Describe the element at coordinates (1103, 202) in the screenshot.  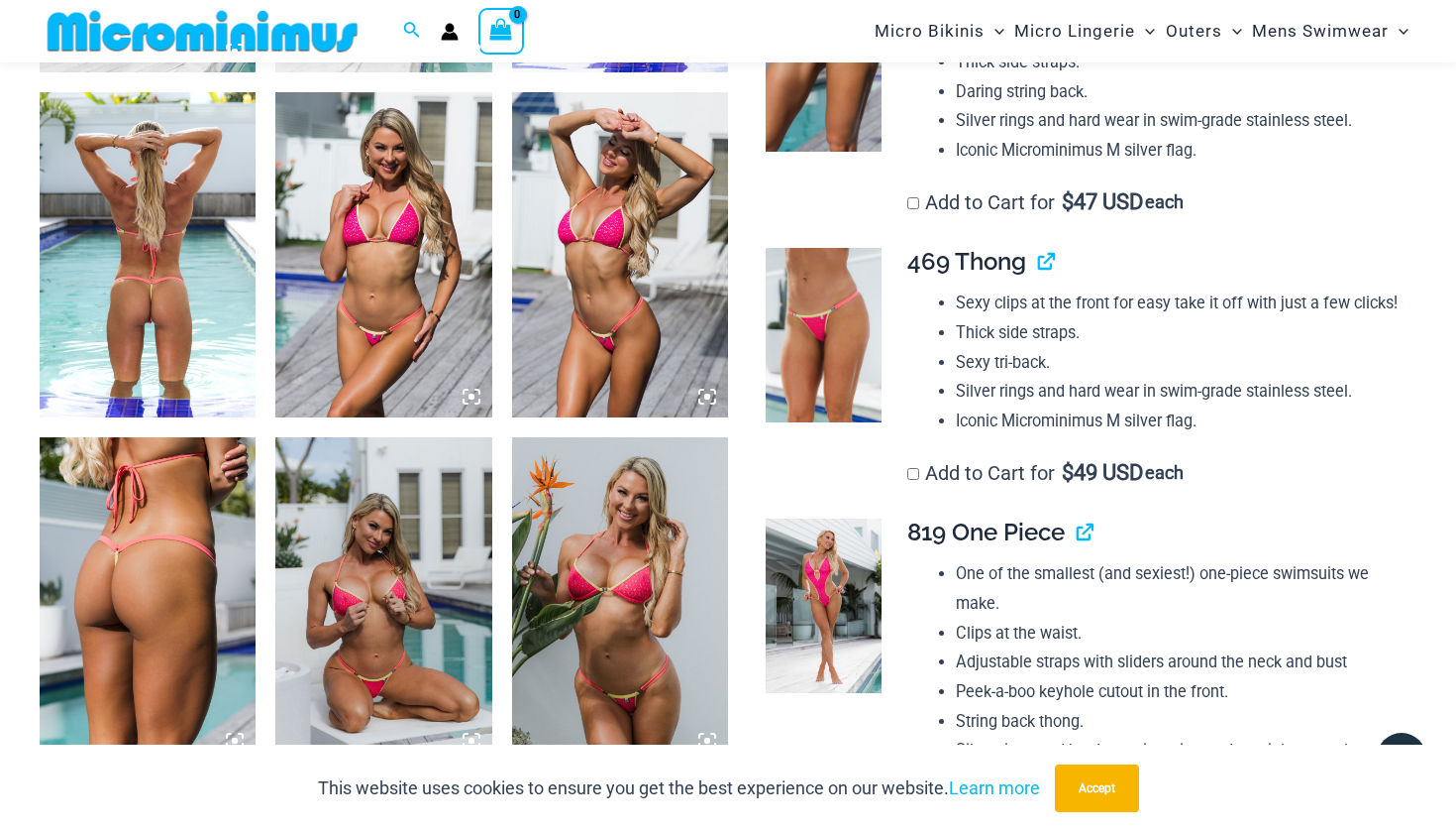
I see `span: 47 USD` at that location.